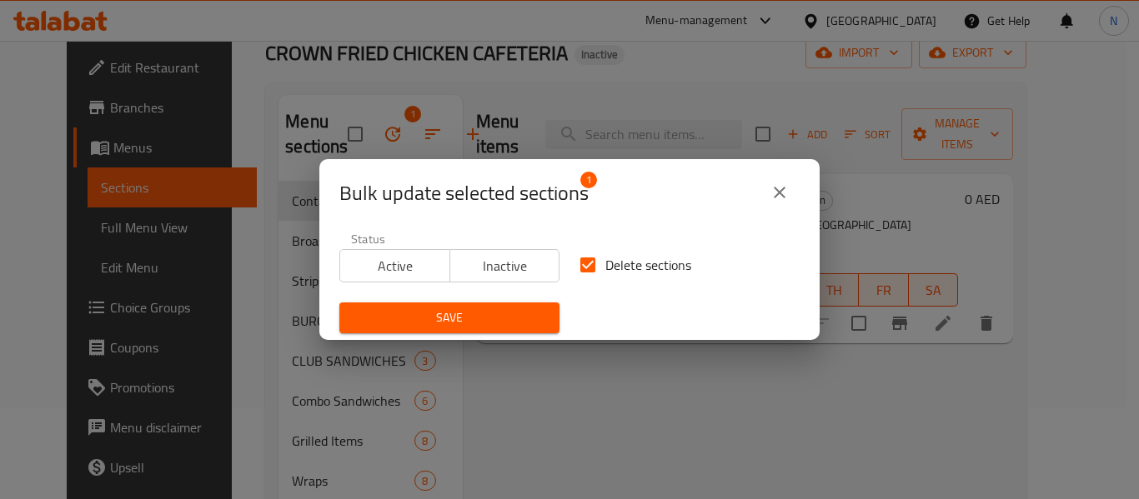  I want to click on span: 1, so click(589, 180).